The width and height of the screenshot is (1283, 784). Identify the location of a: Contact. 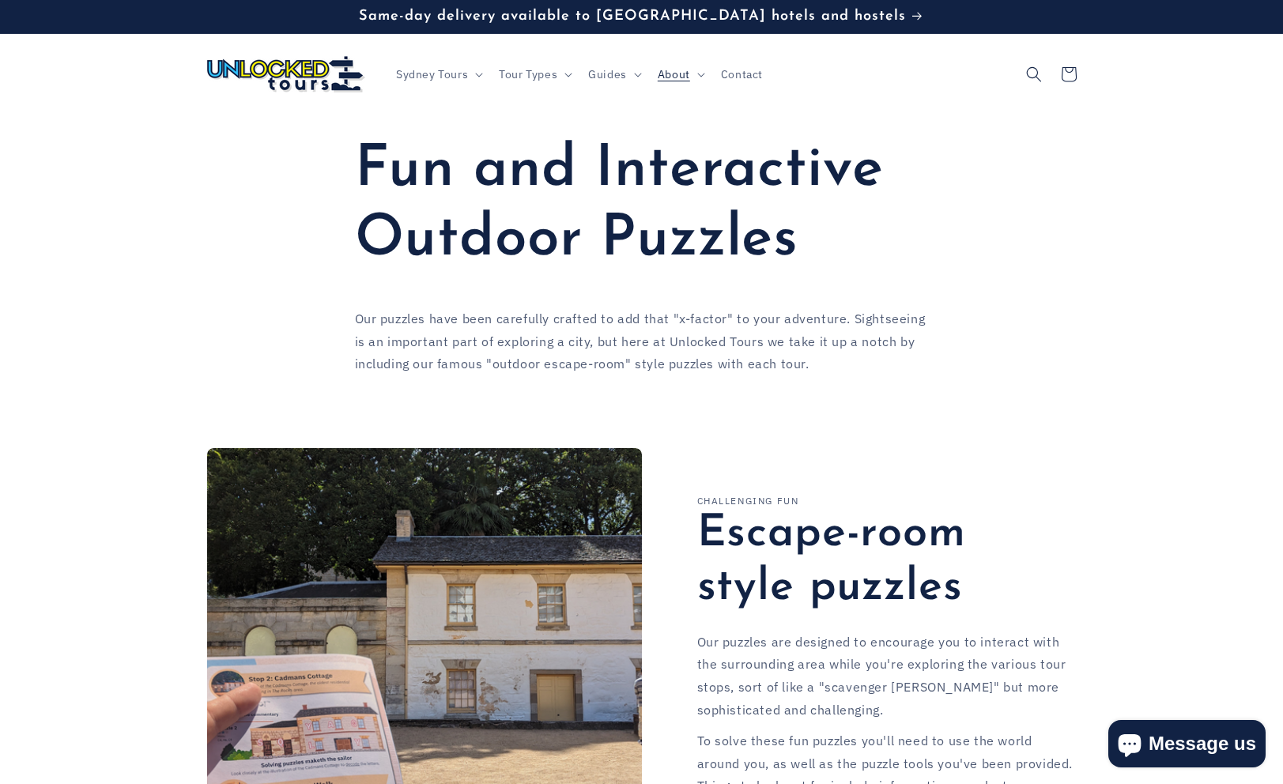
(742, 74).